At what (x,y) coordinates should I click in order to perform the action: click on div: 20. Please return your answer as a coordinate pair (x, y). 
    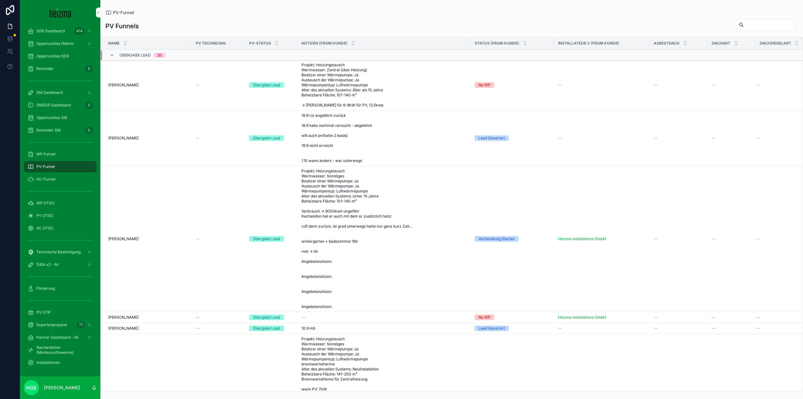
    Looking at the image, I should click on (159, 55).